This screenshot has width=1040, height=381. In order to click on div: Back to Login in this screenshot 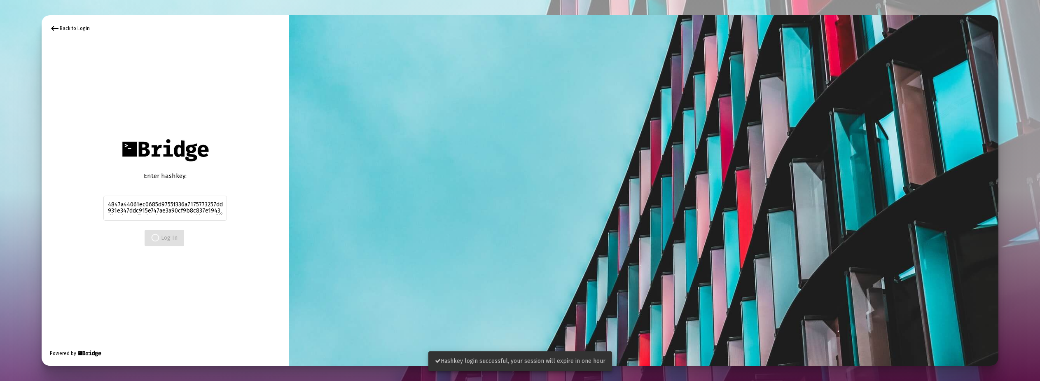, I will do `click(70, 28)`.